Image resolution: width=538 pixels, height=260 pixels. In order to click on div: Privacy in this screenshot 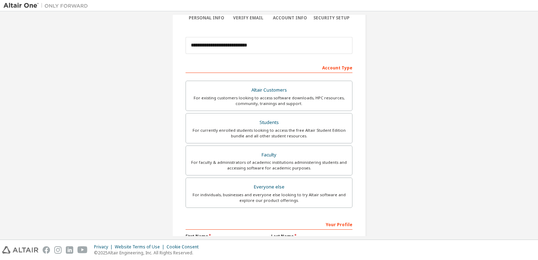, I will do `click(104, 247)`.